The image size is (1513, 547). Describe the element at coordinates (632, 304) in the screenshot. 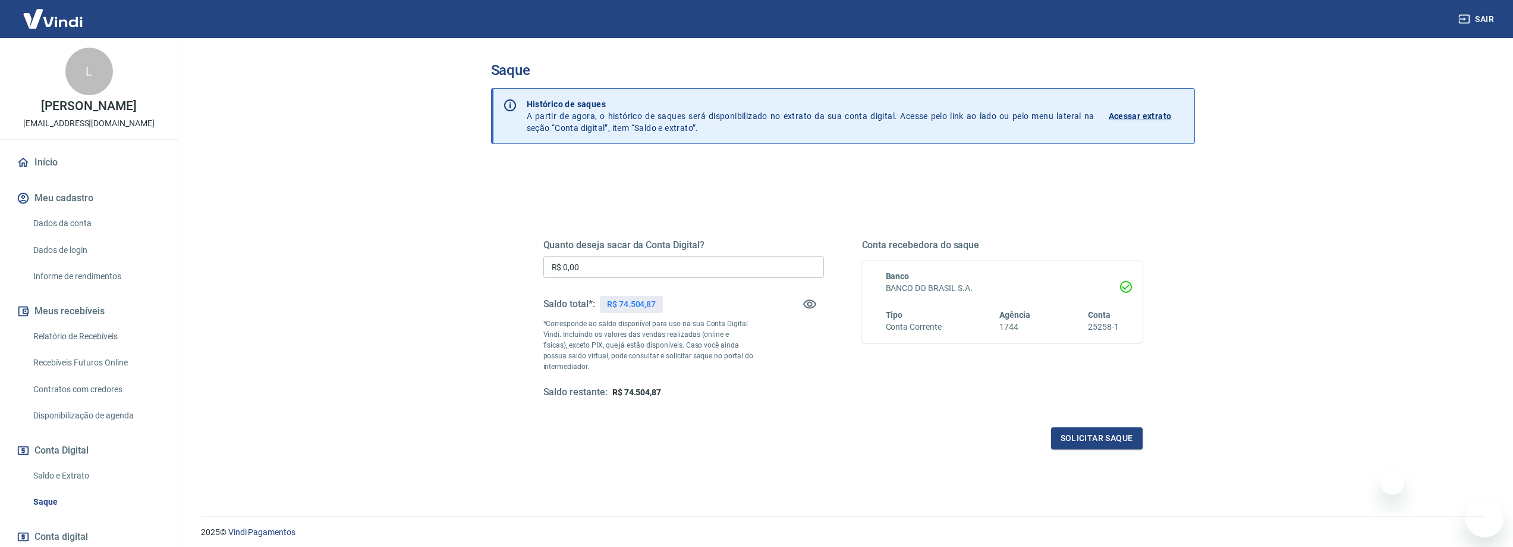

I see `p: R$ 74.504,87` at that location.